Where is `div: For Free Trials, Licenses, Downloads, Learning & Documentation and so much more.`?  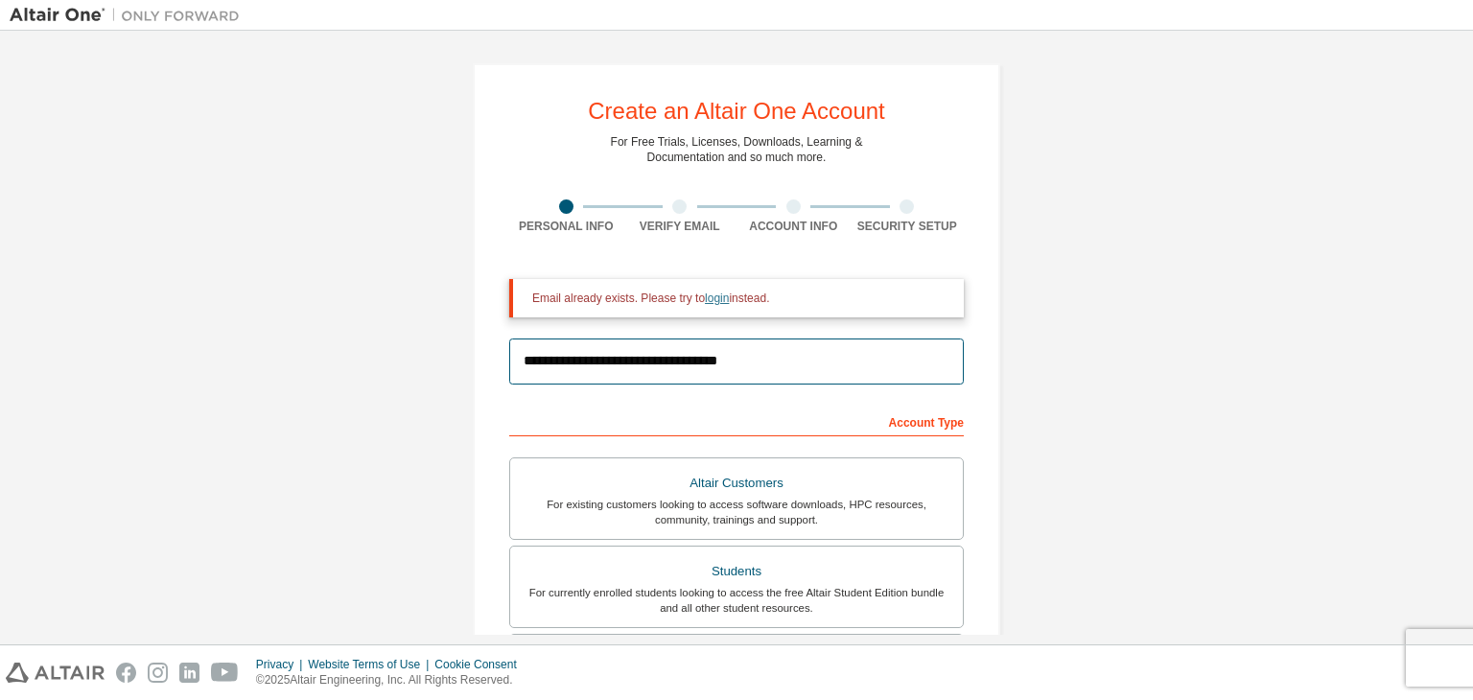
div: For Free Trials, Licenses, Downloads, Learning & Documentation and so much more. is located at coordinates (737, 150).